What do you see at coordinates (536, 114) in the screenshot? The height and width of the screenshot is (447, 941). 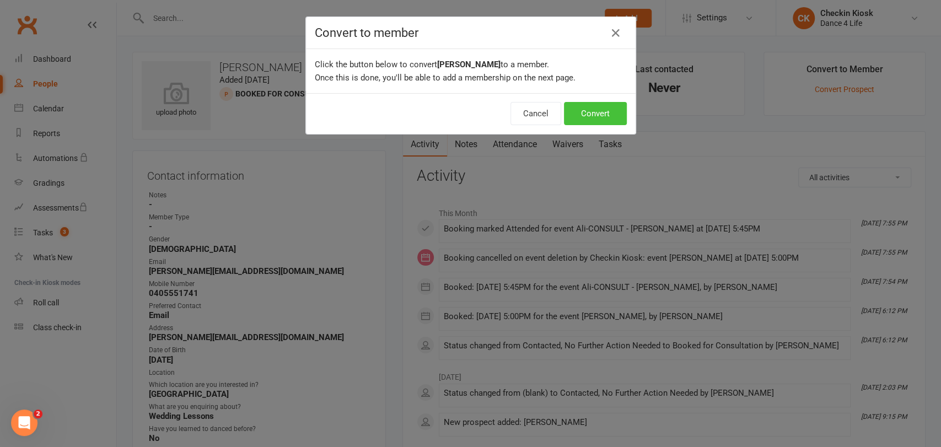 I see `button: Cancel` at bounding box center [536, 114].